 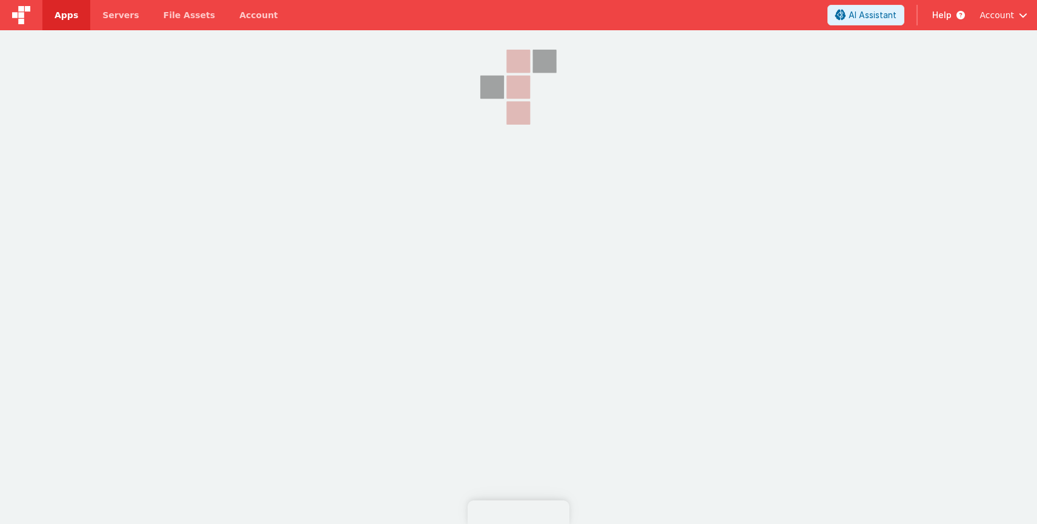 What do you see at coordinates (996, 15) in the screenshot?
I see `span: Account` at bounding box center [996, 15].